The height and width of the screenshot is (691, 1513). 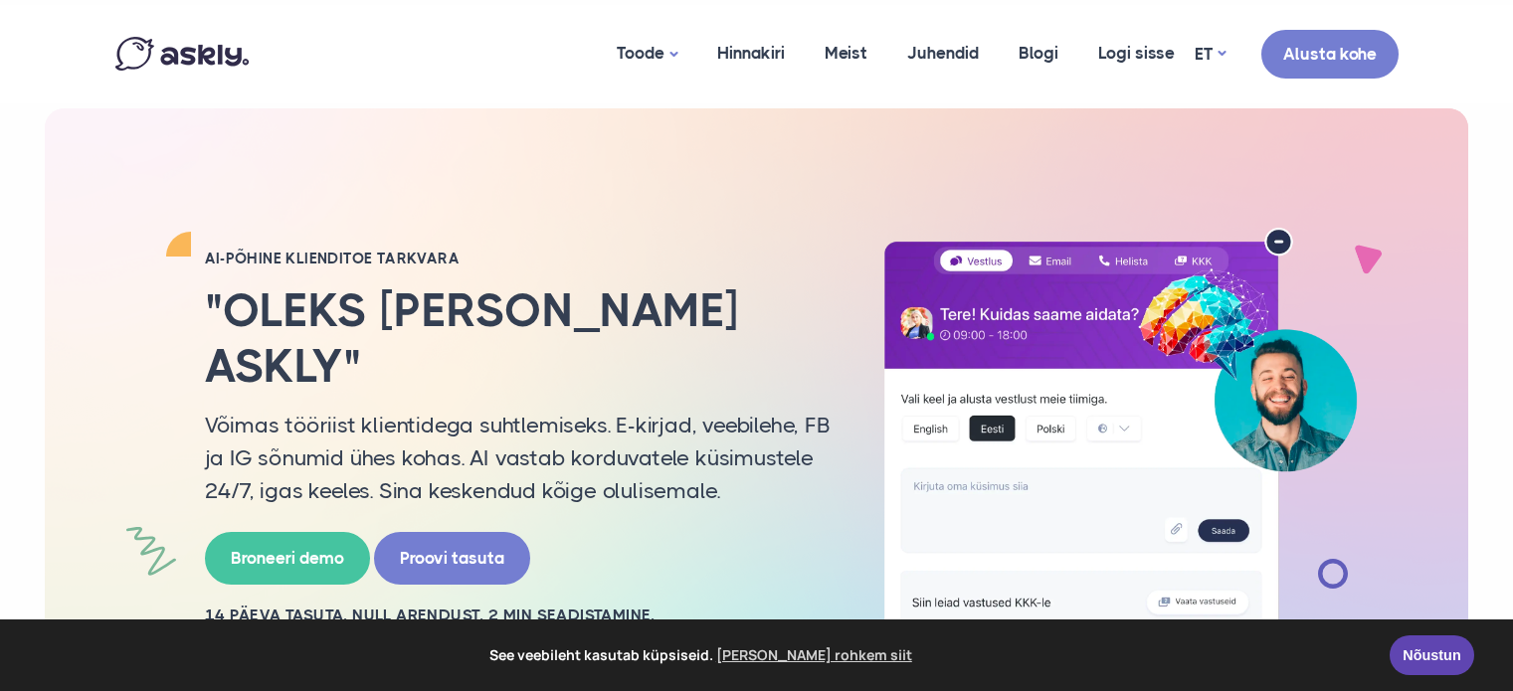 I want to click on a: Meist, so click(x=845, y=53).